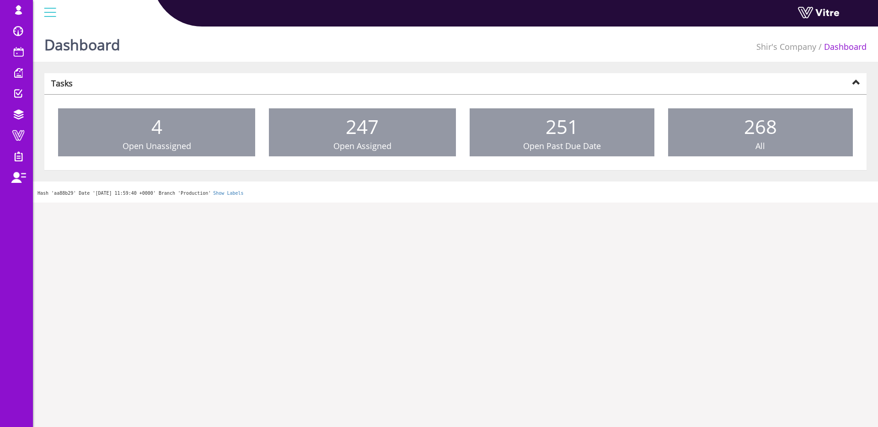 This screenshot has height=427, width=878. What do you see at coordinates (562, 146) in the screenshot?
I see `span: Open Past Due Date` at bounding box center [562, 146].